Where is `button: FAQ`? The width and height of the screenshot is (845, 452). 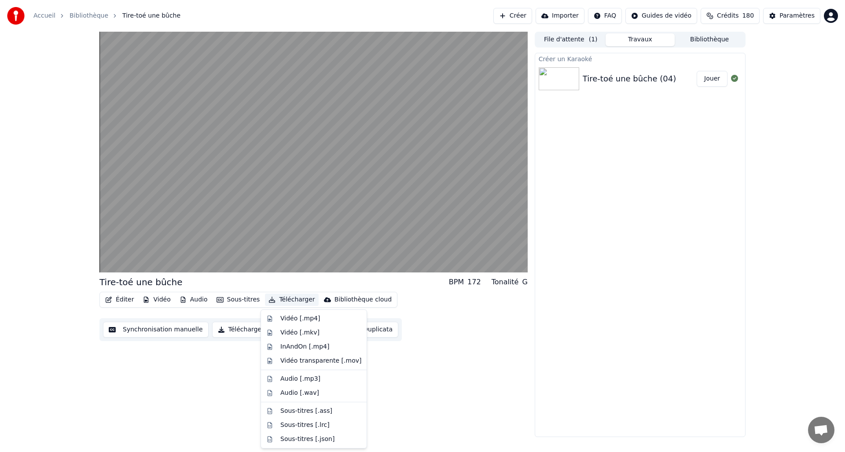 button: FAQ is located at coordinates (605, 16).